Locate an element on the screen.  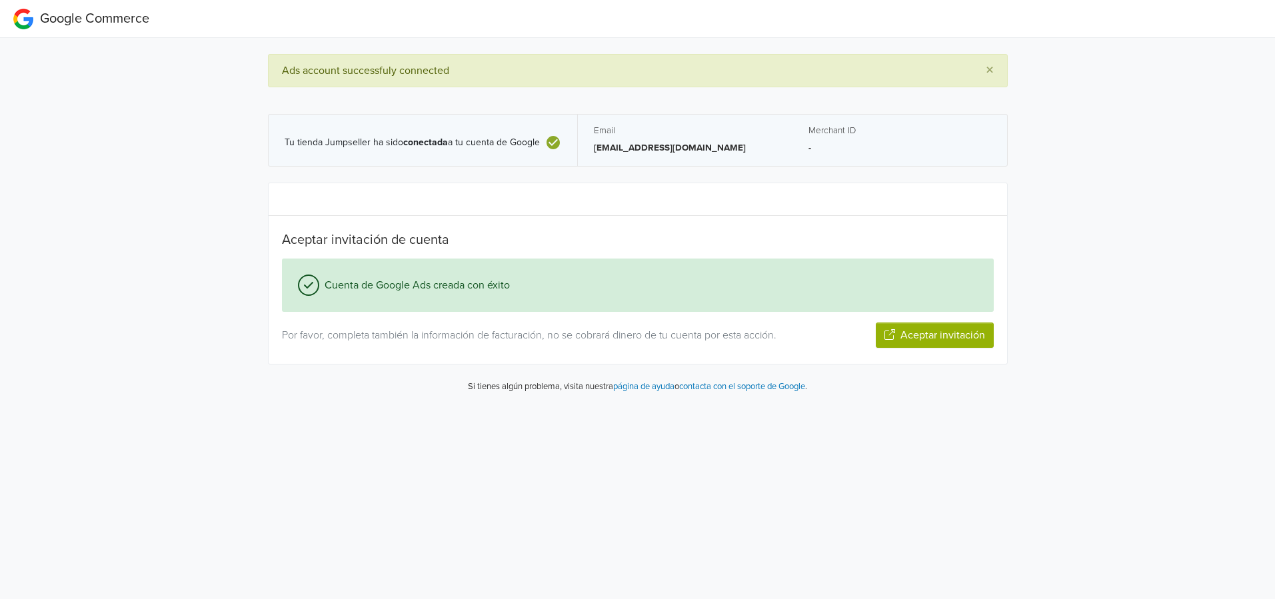
p: Por favor, completa también la información de facturación, no se cobrará dinero de tu cuenta por ... is located at coordinates (547, 335).